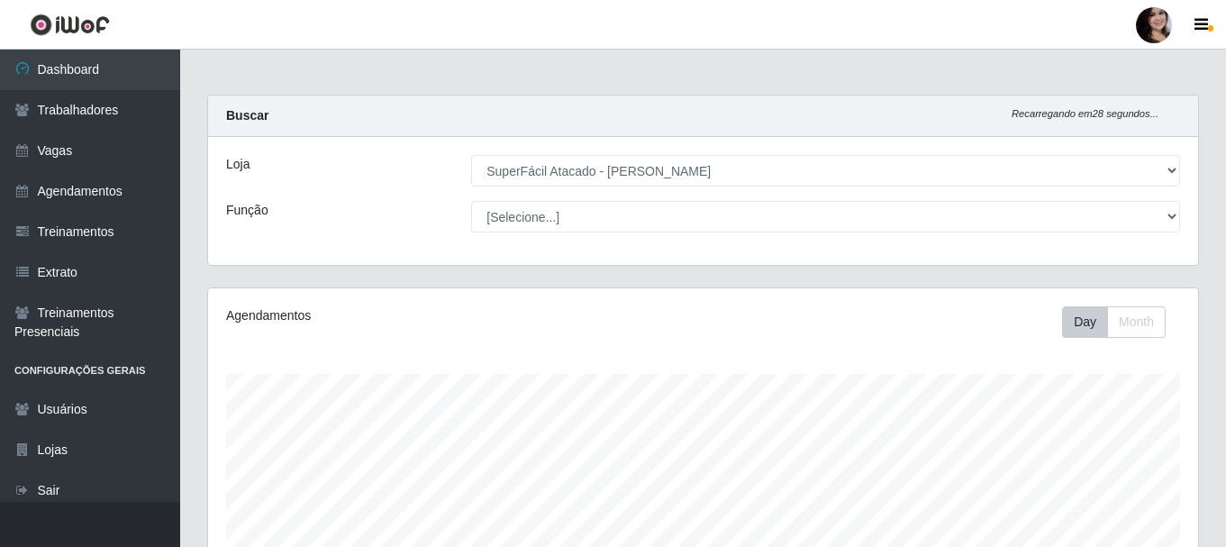 The image size is (1226, 547). What do you see at coordinates (247, 115) in the screenshot?
I see `strong: Buscar` at bounding box center [247, 115].